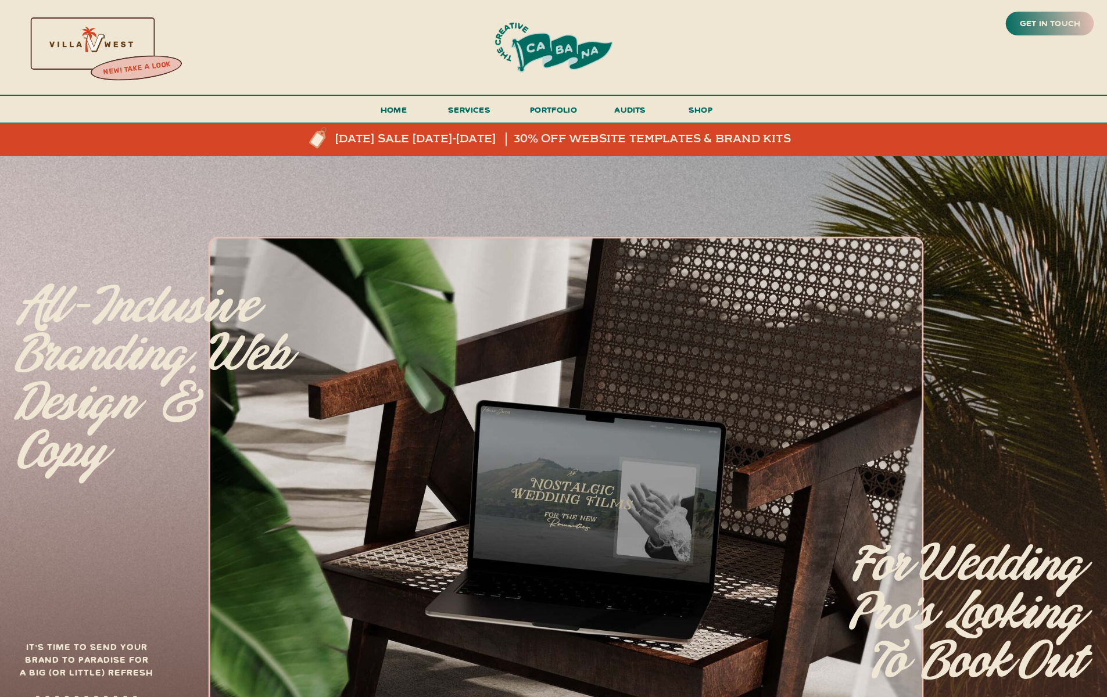 The height and width of the screenshot is (697, 1107). Describe the element at coordinates (630, 112) in the screenshot. I see `h3: audits` at that location.